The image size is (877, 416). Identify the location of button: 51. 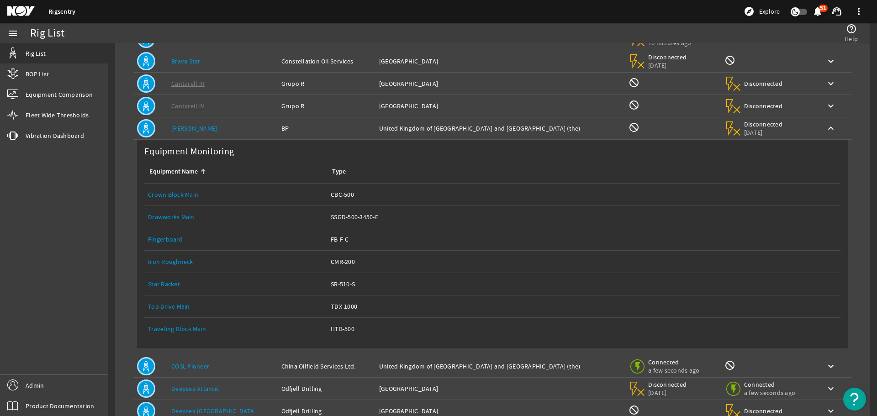
(817, 11).